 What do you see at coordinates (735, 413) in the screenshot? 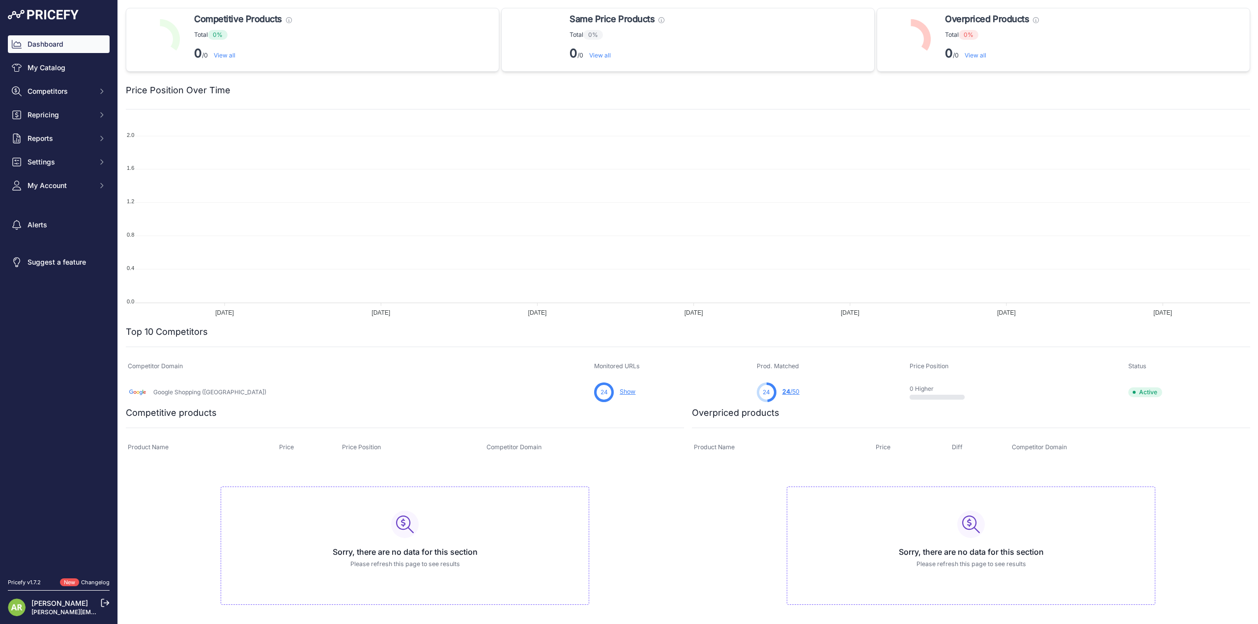
I see `h2: Overpriced products` at bounding box center [735, 413].